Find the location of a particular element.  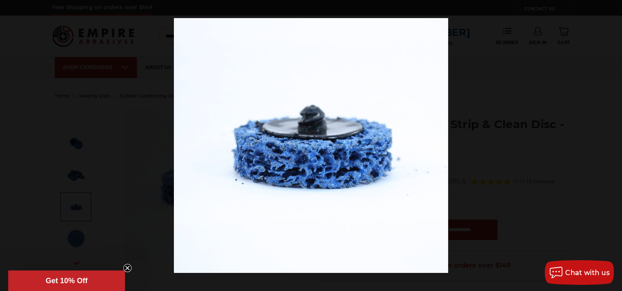

button: Close teaser is located at coordinates (127, 268).